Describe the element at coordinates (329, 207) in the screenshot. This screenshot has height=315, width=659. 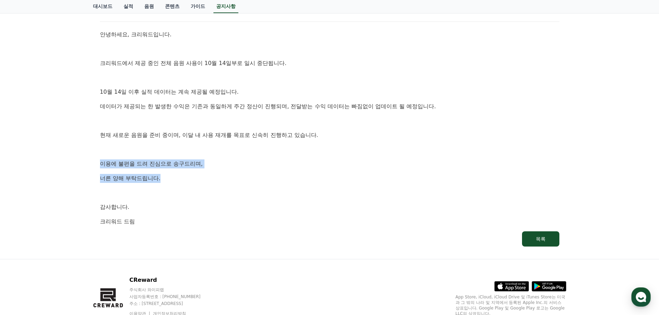
I see `p: 감사합니다.` at that location.